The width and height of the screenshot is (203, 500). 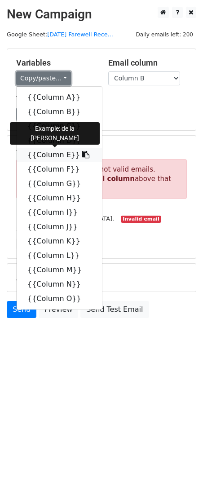 I want to click on a: {{Column H}}, so click(x=59, y=198).